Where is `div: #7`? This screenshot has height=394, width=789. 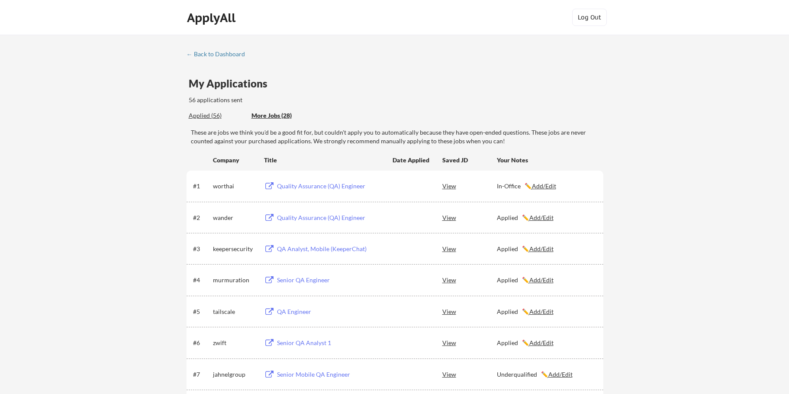 div: #7 is located at coordinates (201, 374).